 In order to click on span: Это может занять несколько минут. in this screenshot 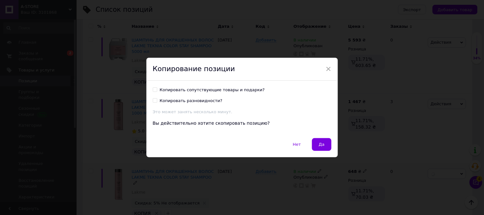, I will do `click(193, 112)`.